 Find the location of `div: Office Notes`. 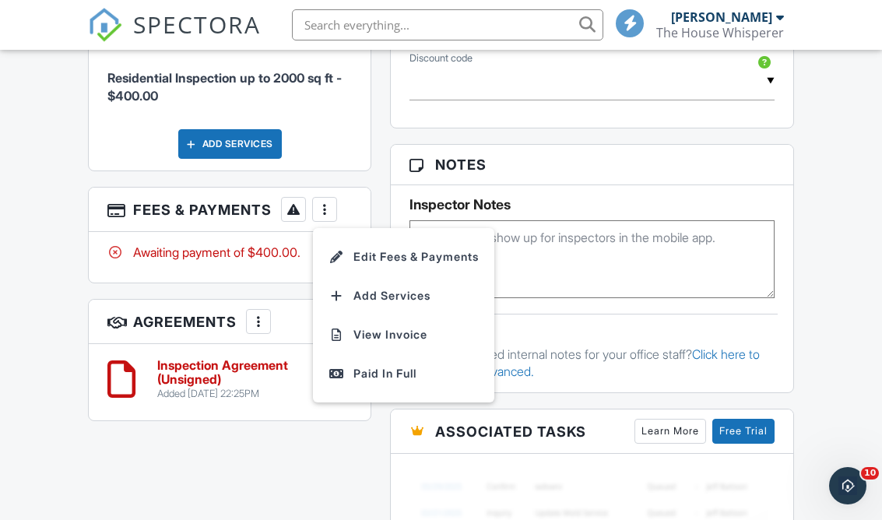

div: Office Notes is located at coordinates (591, 338).